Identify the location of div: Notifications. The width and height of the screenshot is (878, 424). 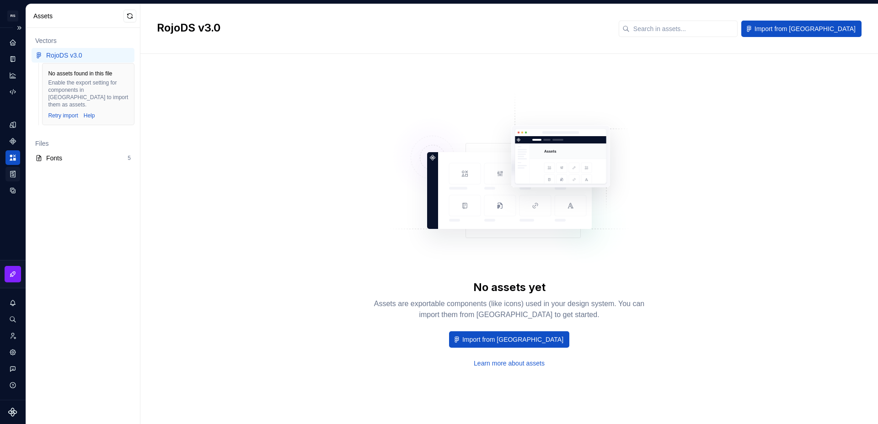
(13, 303).